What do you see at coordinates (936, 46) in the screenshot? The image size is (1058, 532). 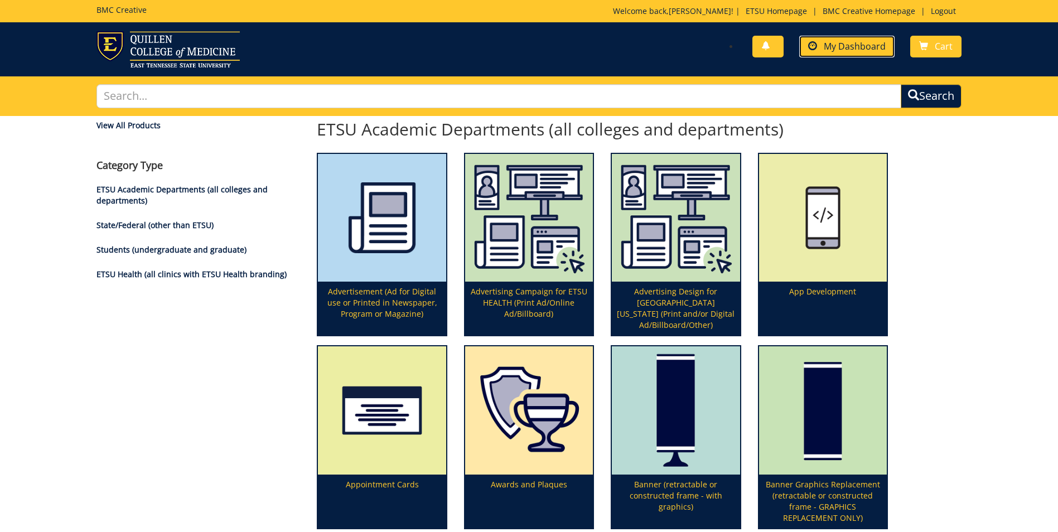 I see `a: Cart` at bounding box center [936, 46].